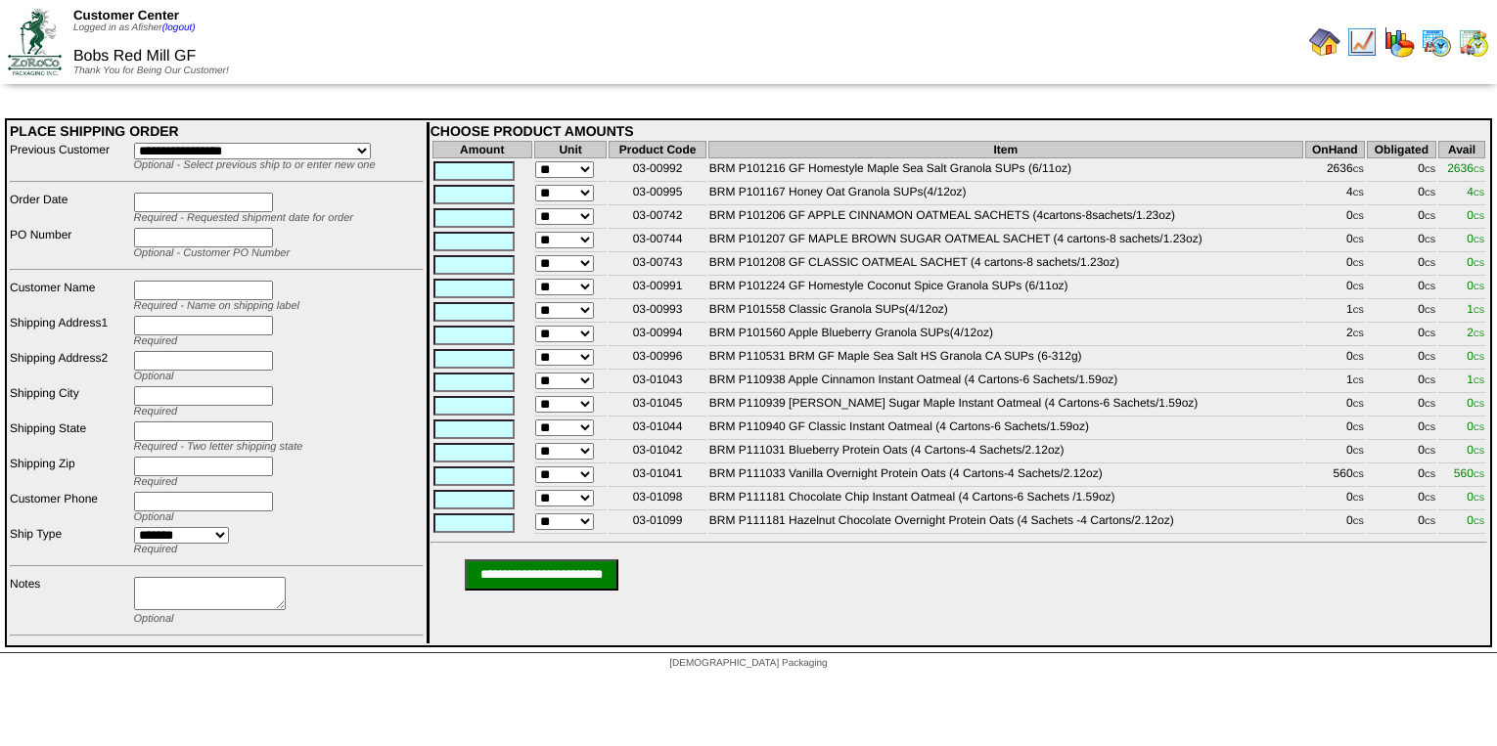 The width and height of the screenshot is (1497, 746). What do you see at coordinates (69, 244) in the screenshot?
I see `td: PO Number` at bounding box center [69, 244].